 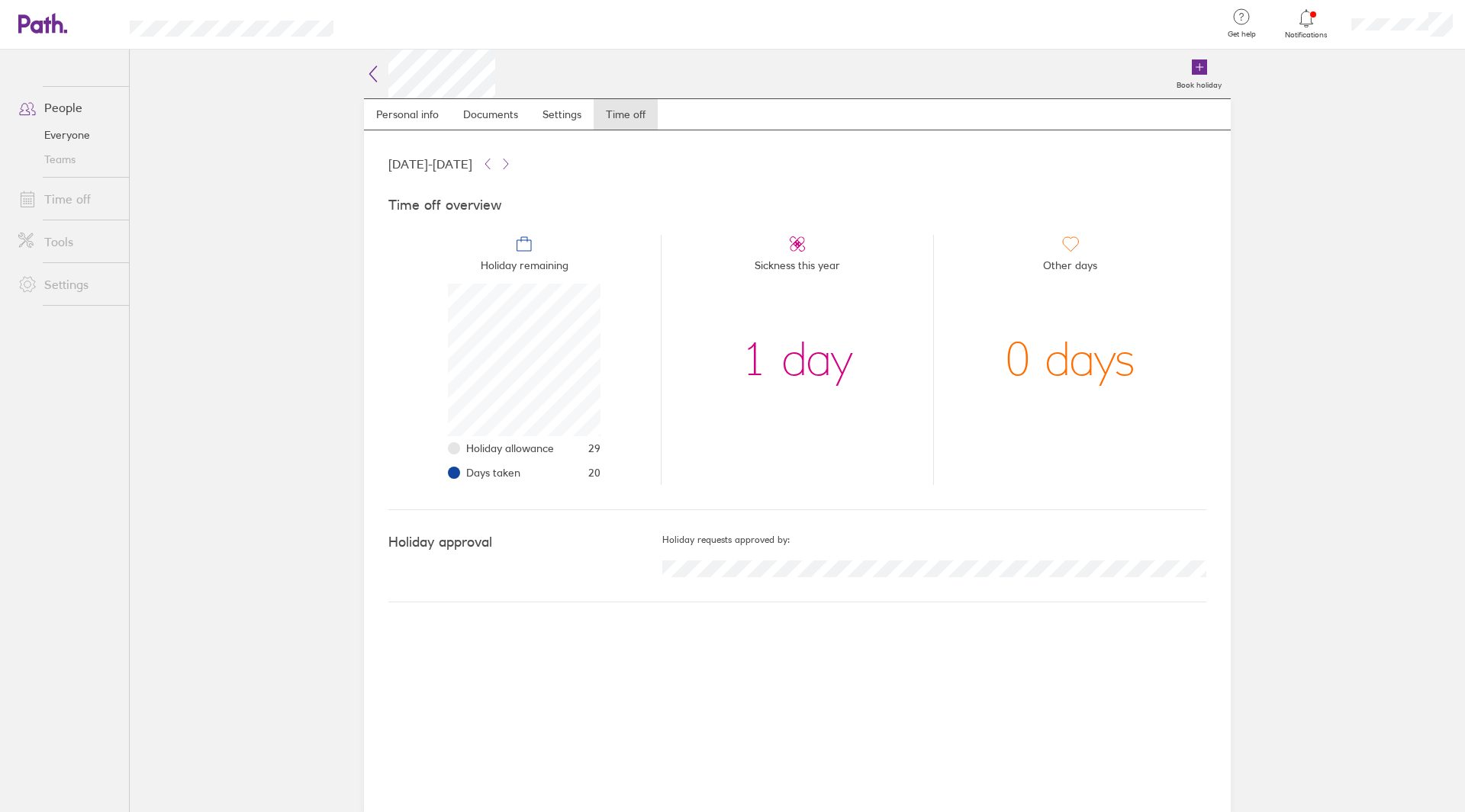 What do you see at coordinates (510, 449) in the screenshot?
I see `span: Holiday allowance` at bounding box center [510, 449].